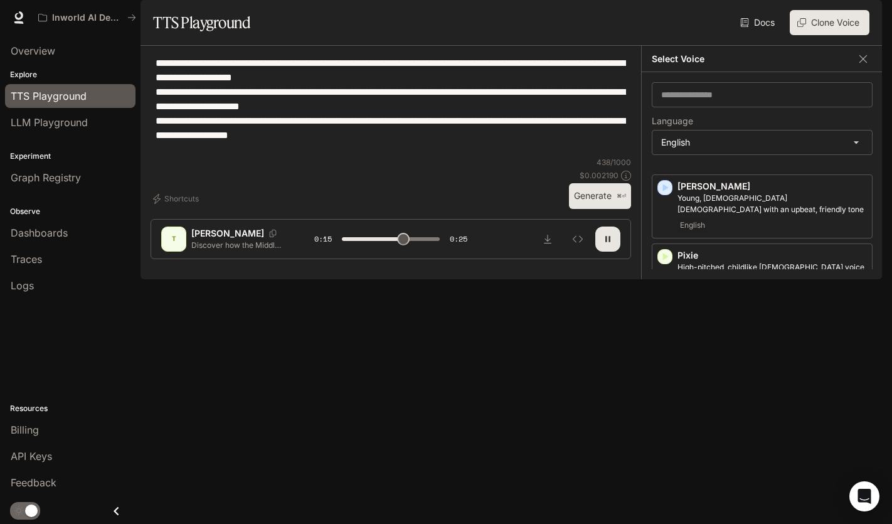 Image resolution: width=892 pixels, height=524 pixels. Describe the element at coordinates (758, 23) in the screenshot. I see `a: Docs` at that location.